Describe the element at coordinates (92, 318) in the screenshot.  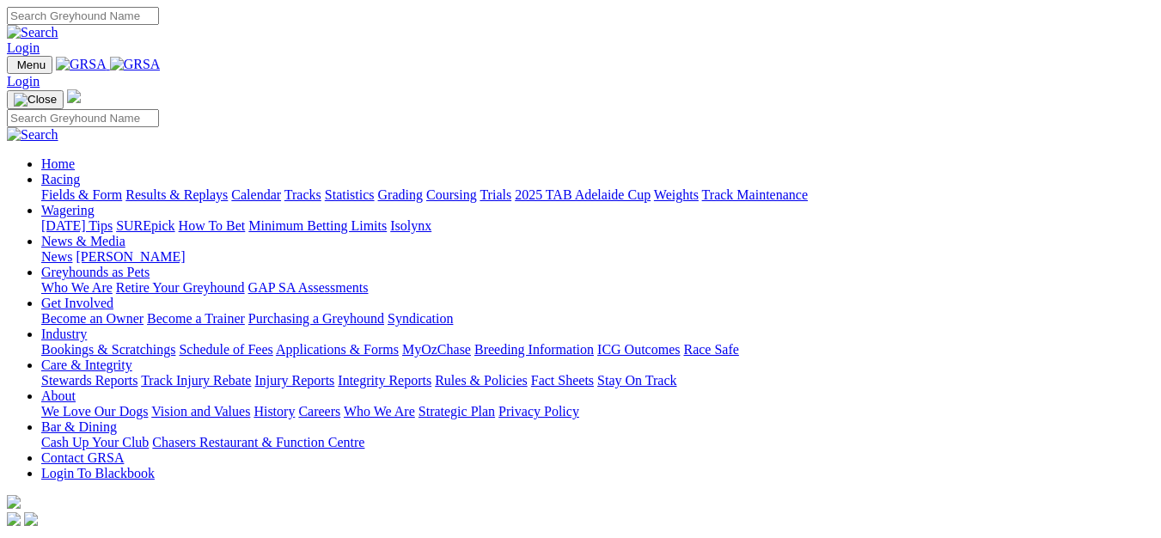
I see `a: Become an Owner` at that location.